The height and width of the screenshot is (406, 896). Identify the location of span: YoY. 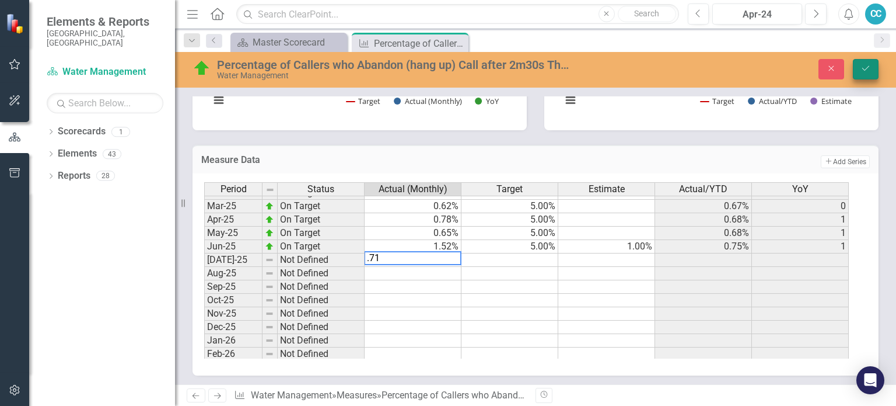
(801, 189).